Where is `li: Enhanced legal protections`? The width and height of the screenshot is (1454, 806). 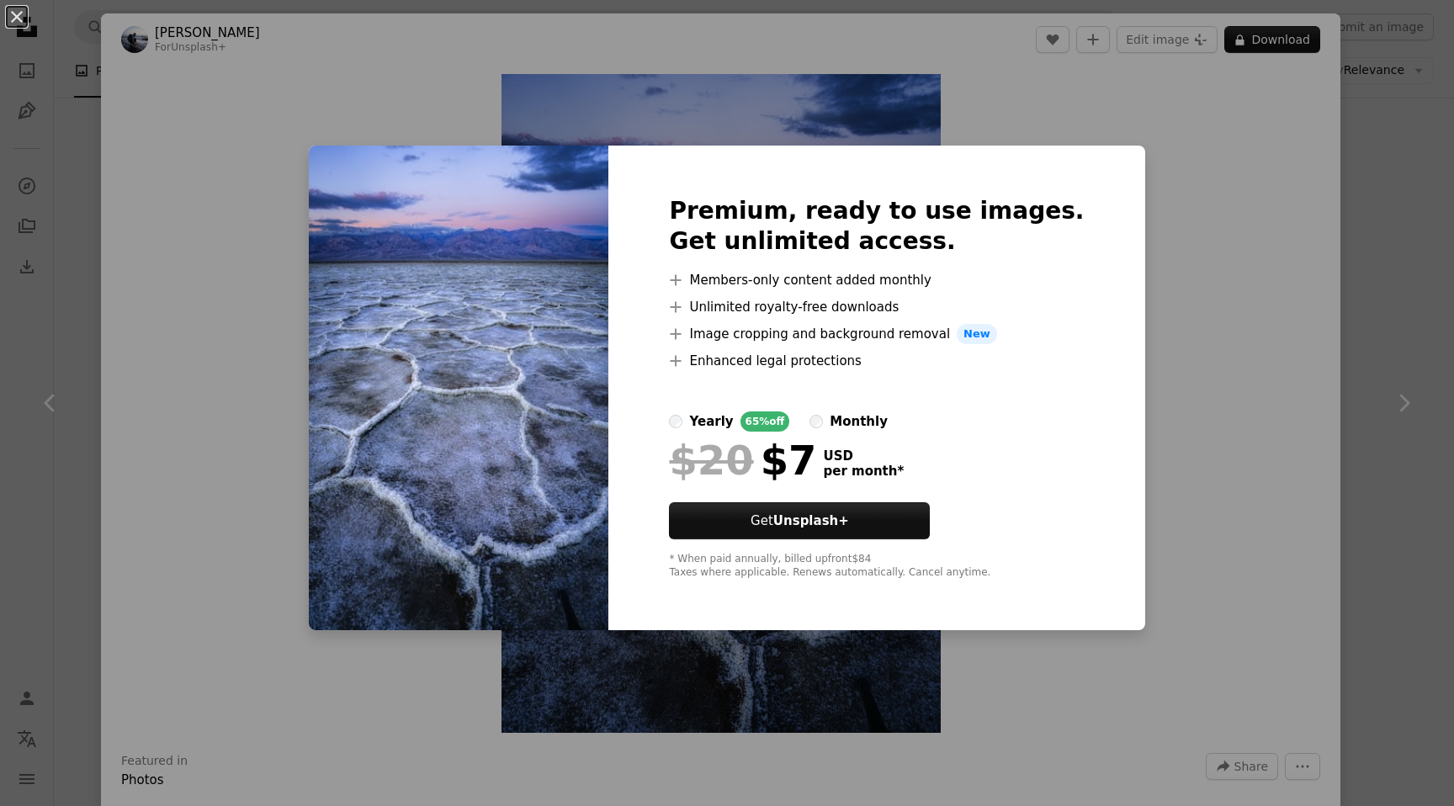
li: Enhanced legal protections is located at coordinates (876, 361).